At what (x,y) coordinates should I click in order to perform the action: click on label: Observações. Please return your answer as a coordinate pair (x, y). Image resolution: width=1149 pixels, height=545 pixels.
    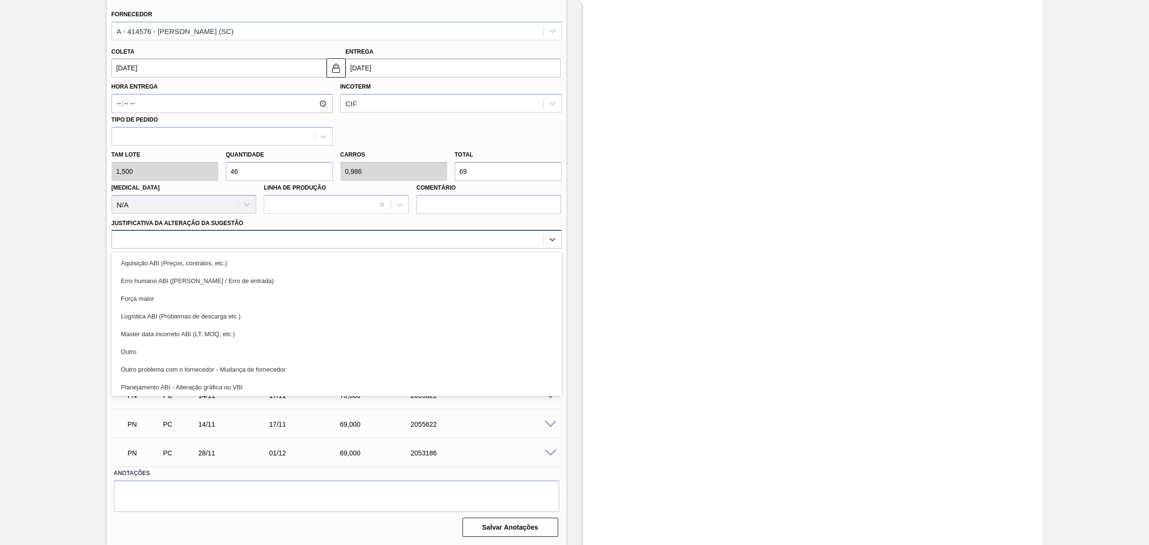
    Looking at the image, I should click on (337, 258).